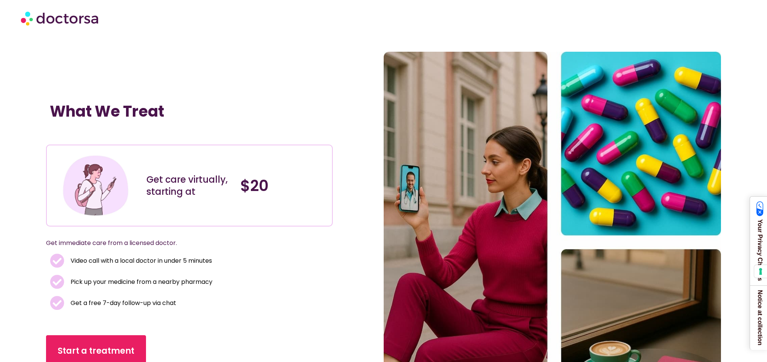 The height and width of the screenshot is (362, 767). What do you see at coordinates (189, 186) in the screenshot?
I see `div: Get care virtually, starting at` at bounding box center [189, 186].